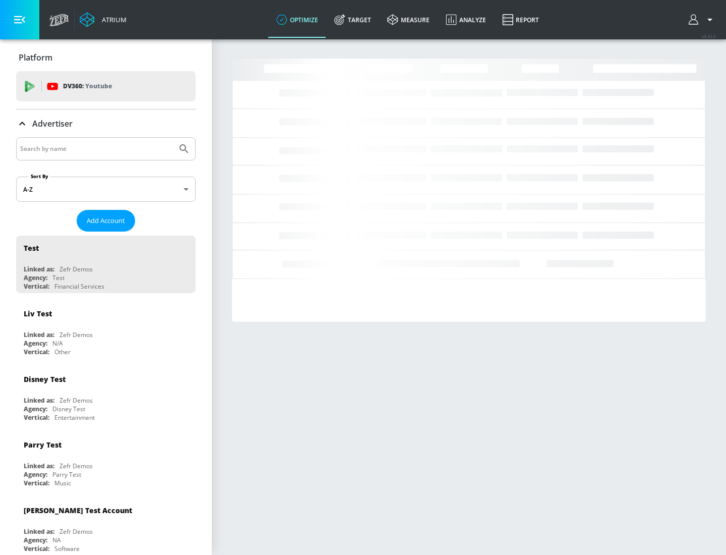  What do you see at coordinates (67, 548) in the screenshot?
I see `div: Software` at bounding box center [67, 548].